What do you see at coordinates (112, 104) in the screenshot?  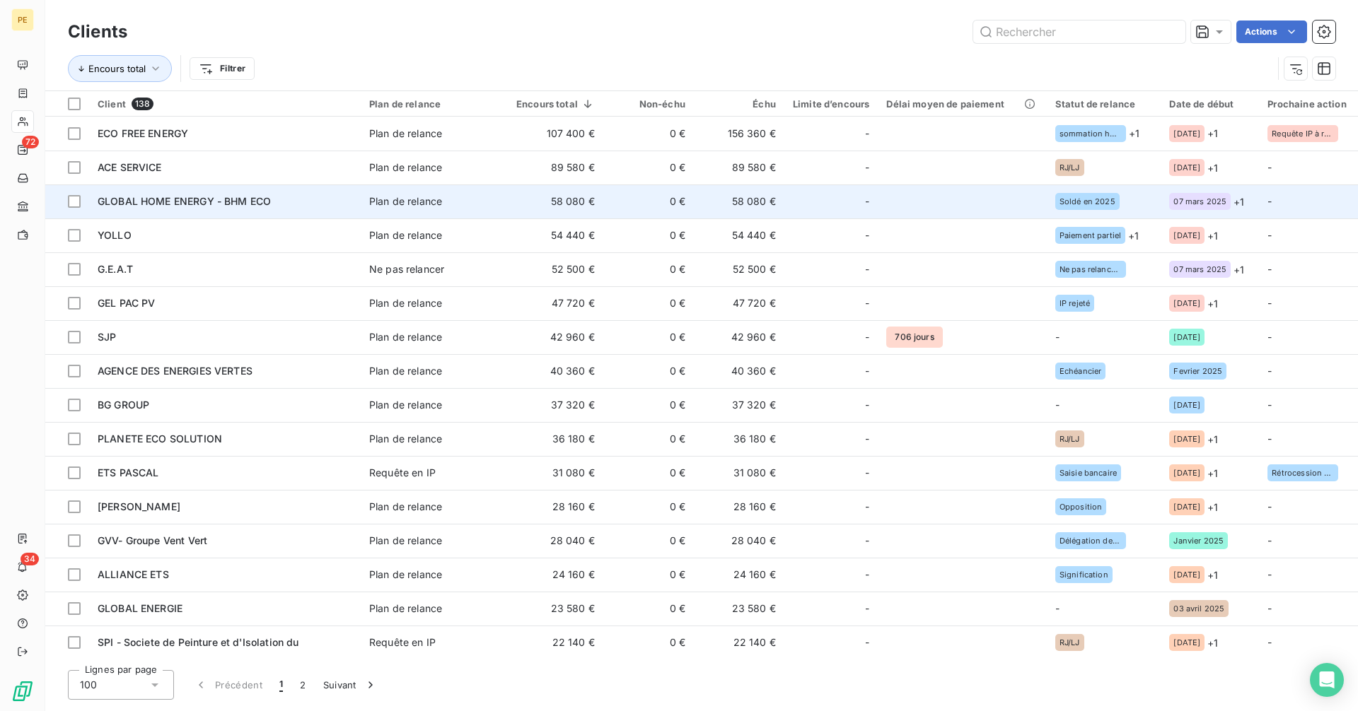 I see `span: Client` at bounding box center [112, 104].